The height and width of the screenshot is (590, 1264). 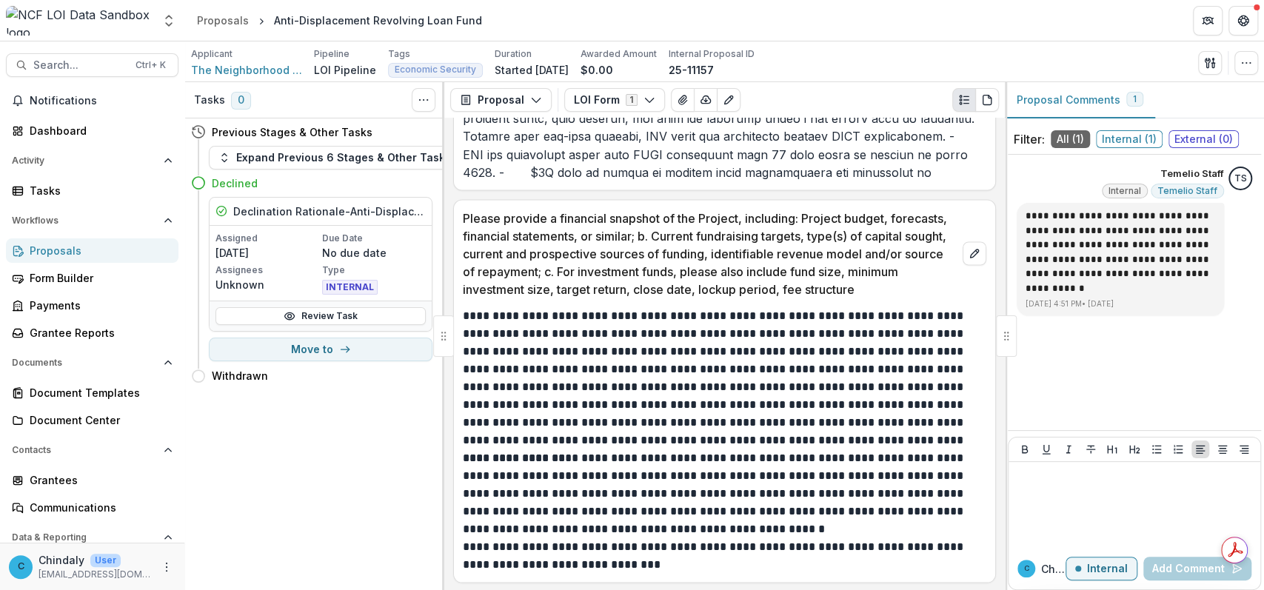 What do you see at coordinates (729, 100) in the screenshot?
I see `button: Edit as form` at bounding box center [729, 100].